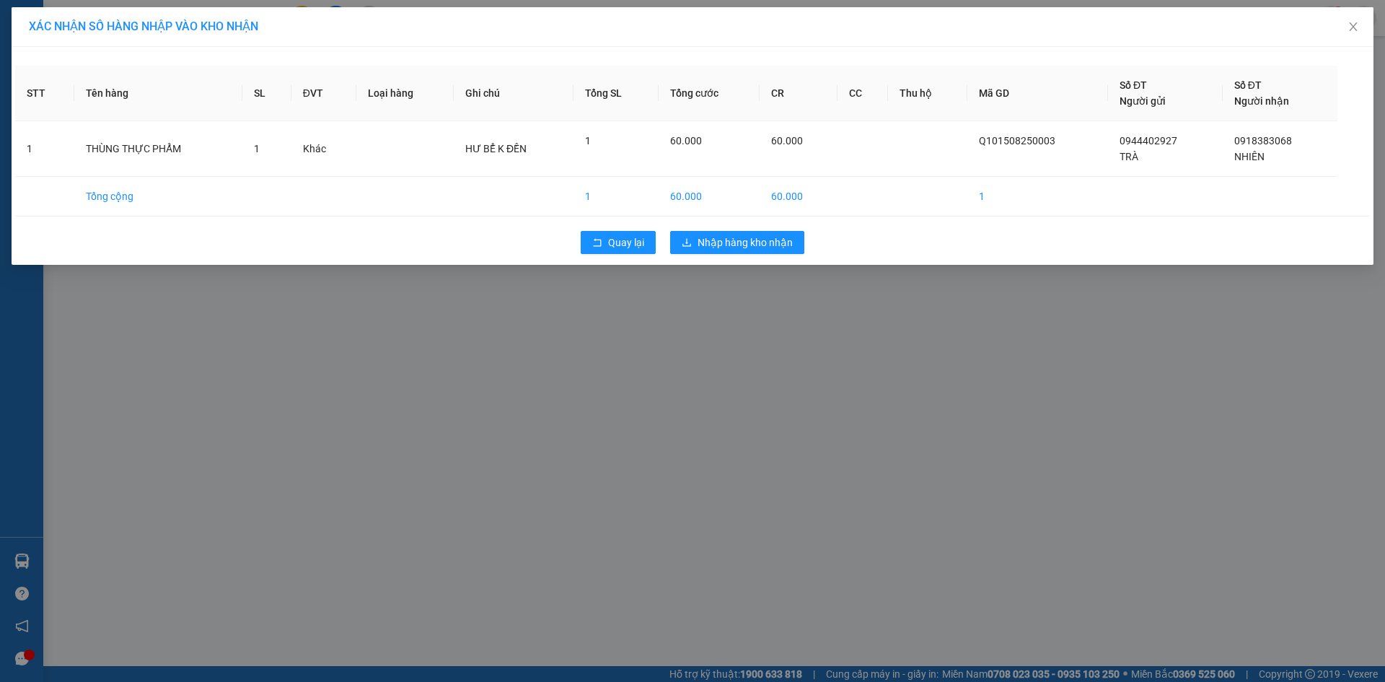 This screenshot has height=682, width=1385. I want to click on td: Khác, so click(324, 149).